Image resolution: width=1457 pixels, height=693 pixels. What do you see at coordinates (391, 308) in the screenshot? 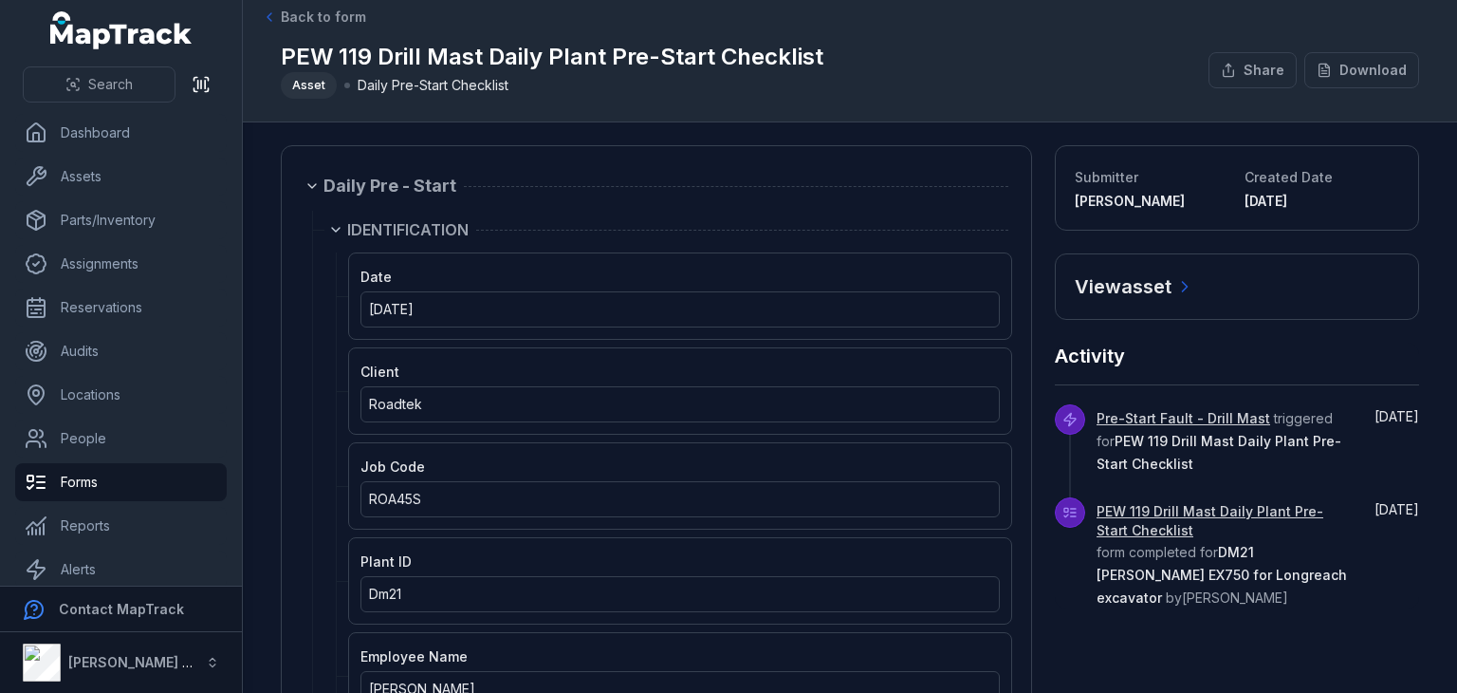
I see `time: 10/14/2025, 12:00:00 AM` at bounding box center [391, 308].